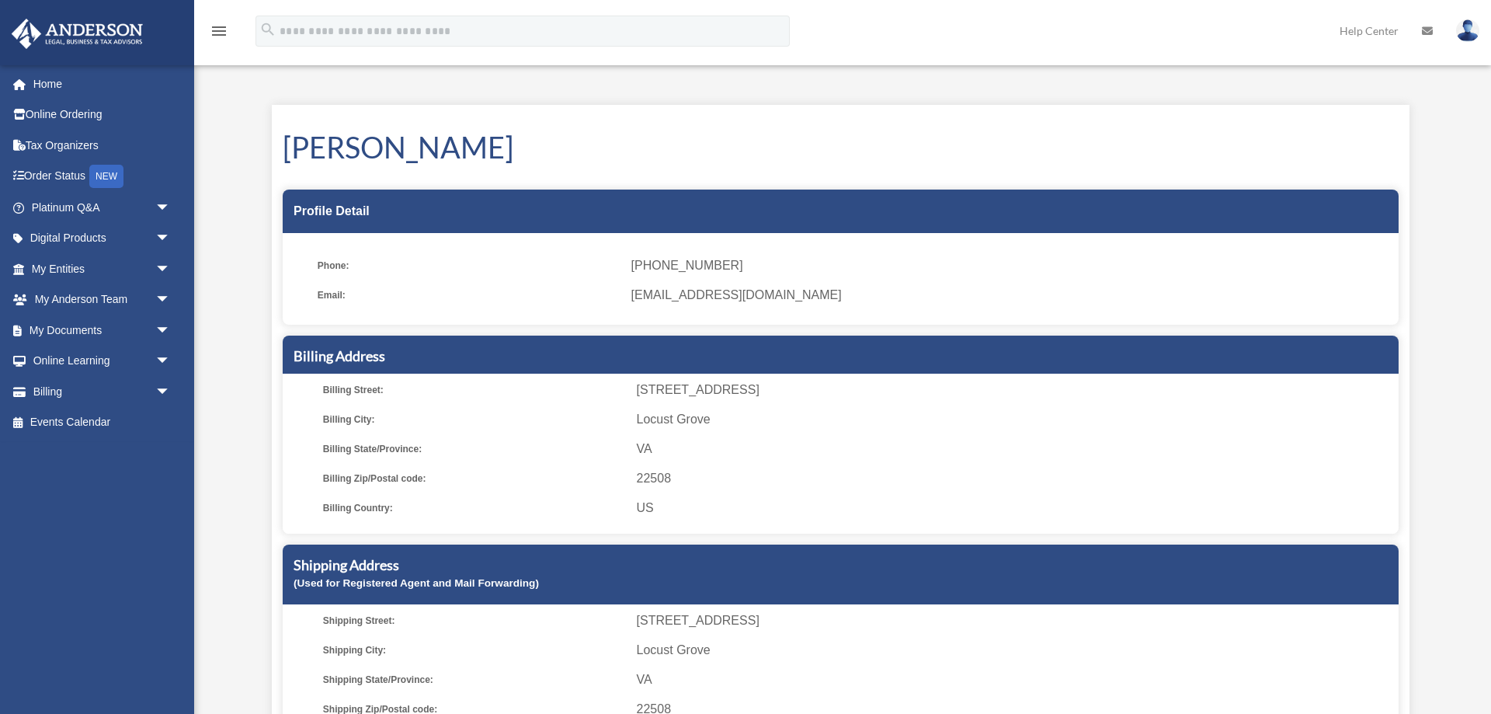  I want to click on span: US, so click(1015, 508).